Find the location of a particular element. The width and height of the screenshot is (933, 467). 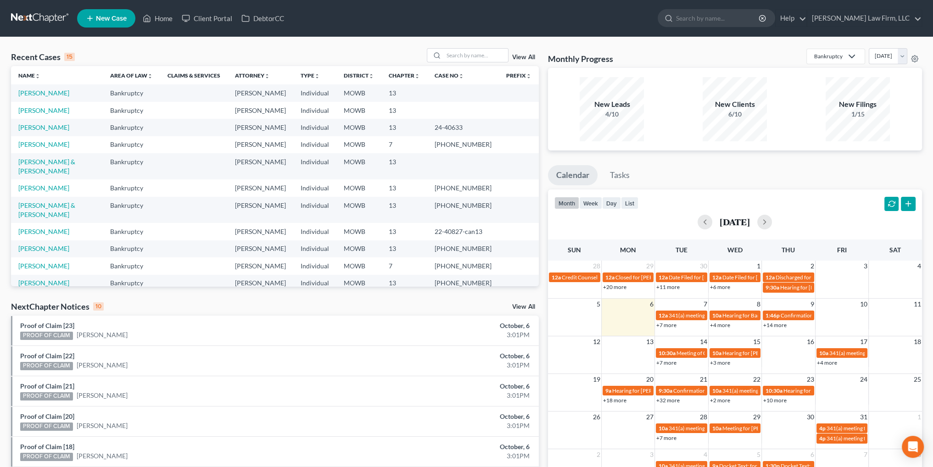

span: 4p is located at coordinates (822, 428).